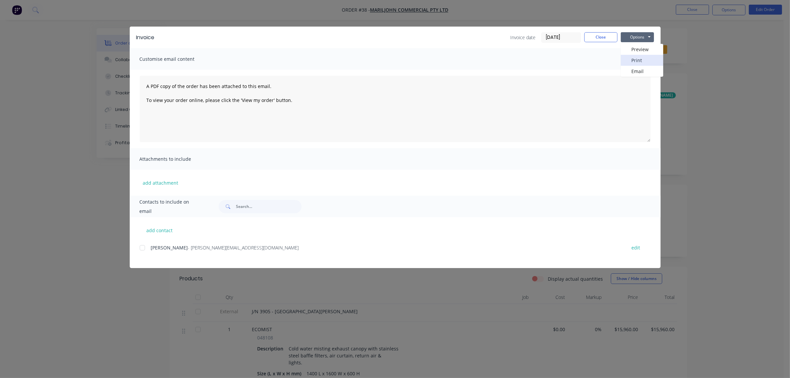 This screenshot has width=790, height=378. I want to click on button: Email, so click(642, 71).